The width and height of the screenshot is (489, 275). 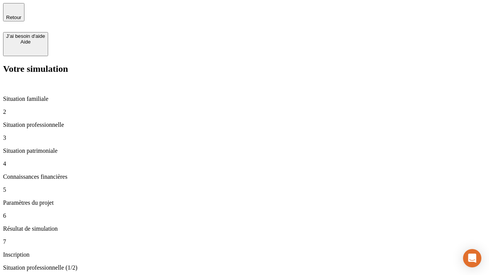 What do you see at coordinates (245, 99) in the screenshot?
I see `p: Situation familiale` at bounding box center [245, 99].